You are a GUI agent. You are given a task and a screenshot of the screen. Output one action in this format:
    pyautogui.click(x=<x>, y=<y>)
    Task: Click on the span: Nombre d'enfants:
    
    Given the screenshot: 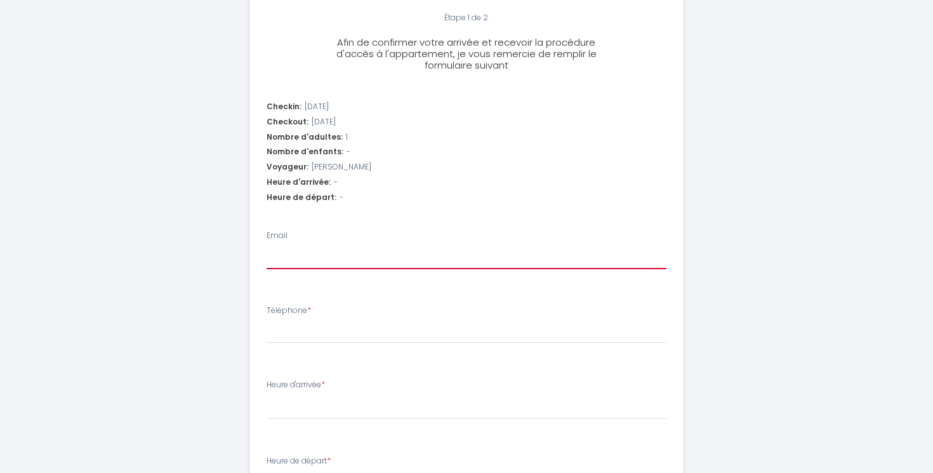 What is the action you would take?
    pyautogui.click(x=305, y=152)
    